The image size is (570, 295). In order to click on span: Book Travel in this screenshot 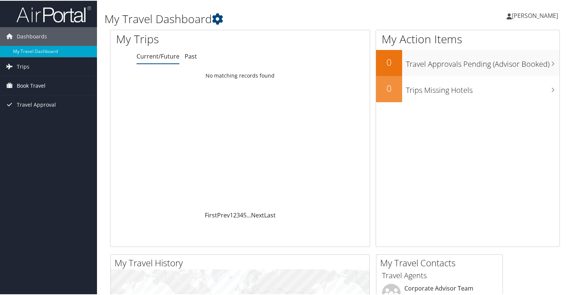, I will do `click(31, 85)`.